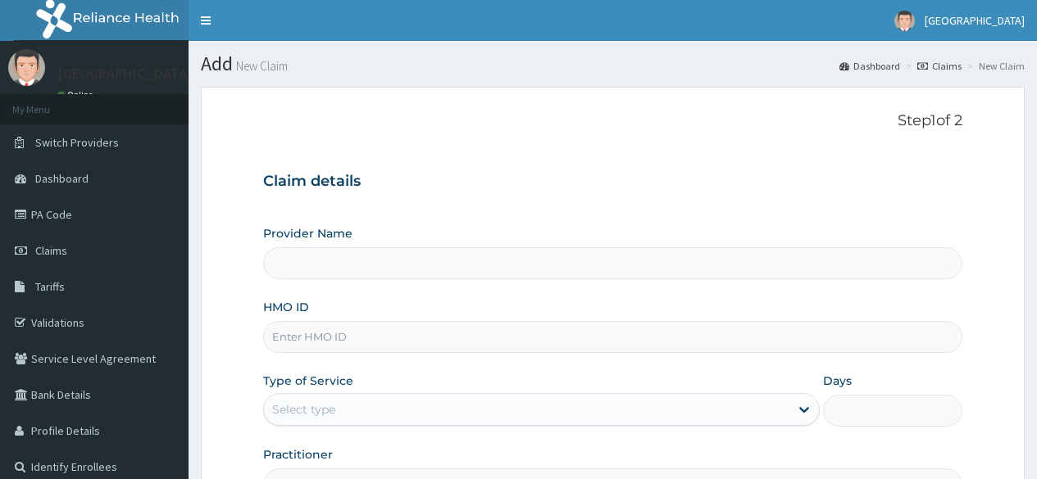 This screenshot has height=479, width=1037. Describe the element at coordinates (50, 287) in the screenshot. I see `span: Tariffs` at that location.